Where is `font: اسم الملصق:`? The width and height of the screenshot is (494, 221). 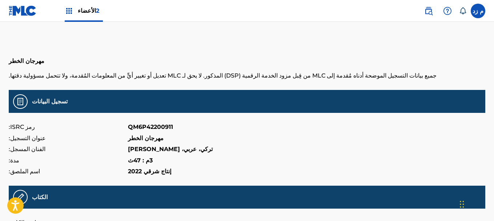
font: اسم الملصق: is located at coordinates (24, 171).